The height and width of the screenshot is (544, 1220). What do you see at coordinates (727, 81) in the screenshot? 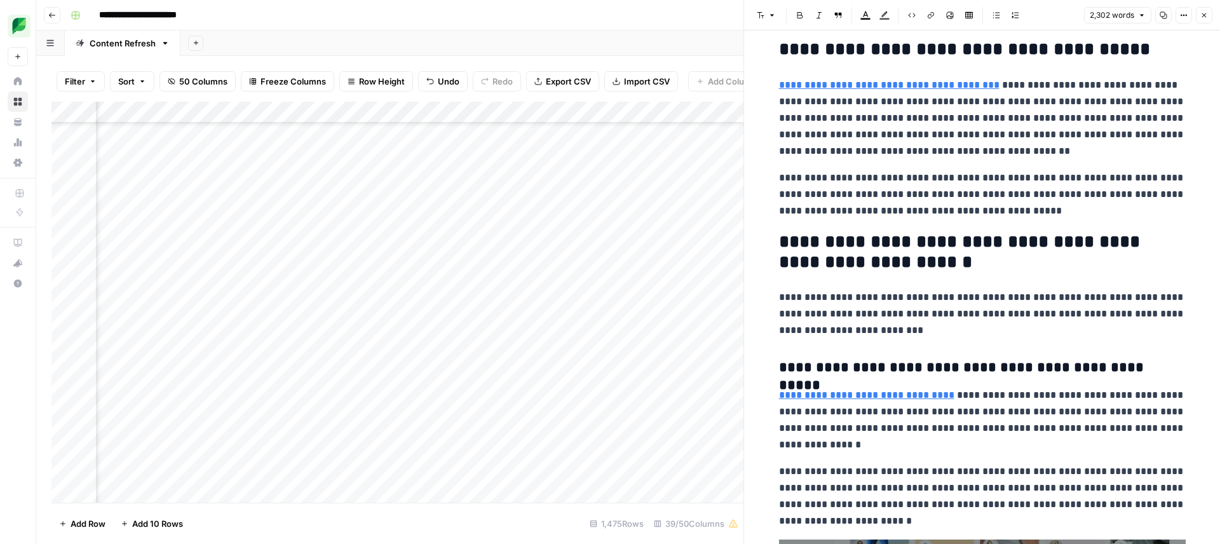
I see `button: Add Column` at bounding box center [727, 81].